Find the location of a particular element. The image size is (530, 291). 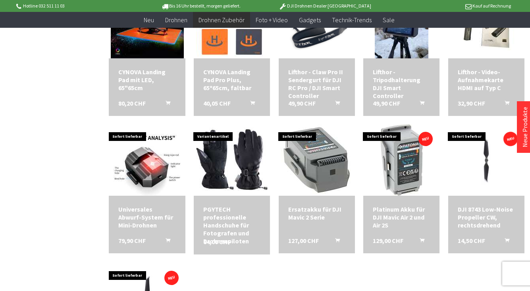

span: 127,00 CHF is located at coordinates (303, 240).